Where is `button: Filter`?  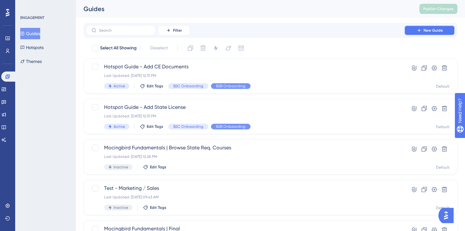 button: Filter is located at coordinates (174, 30).